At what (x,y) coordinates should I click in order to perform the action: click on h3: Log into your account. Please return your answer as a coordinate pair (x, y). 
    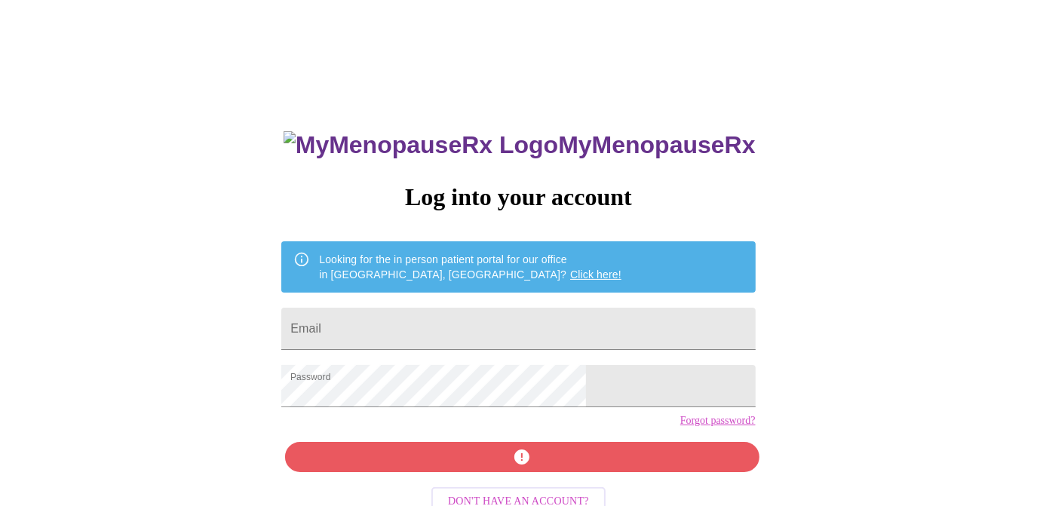
    Looking at the image, I should click on (518, 197).